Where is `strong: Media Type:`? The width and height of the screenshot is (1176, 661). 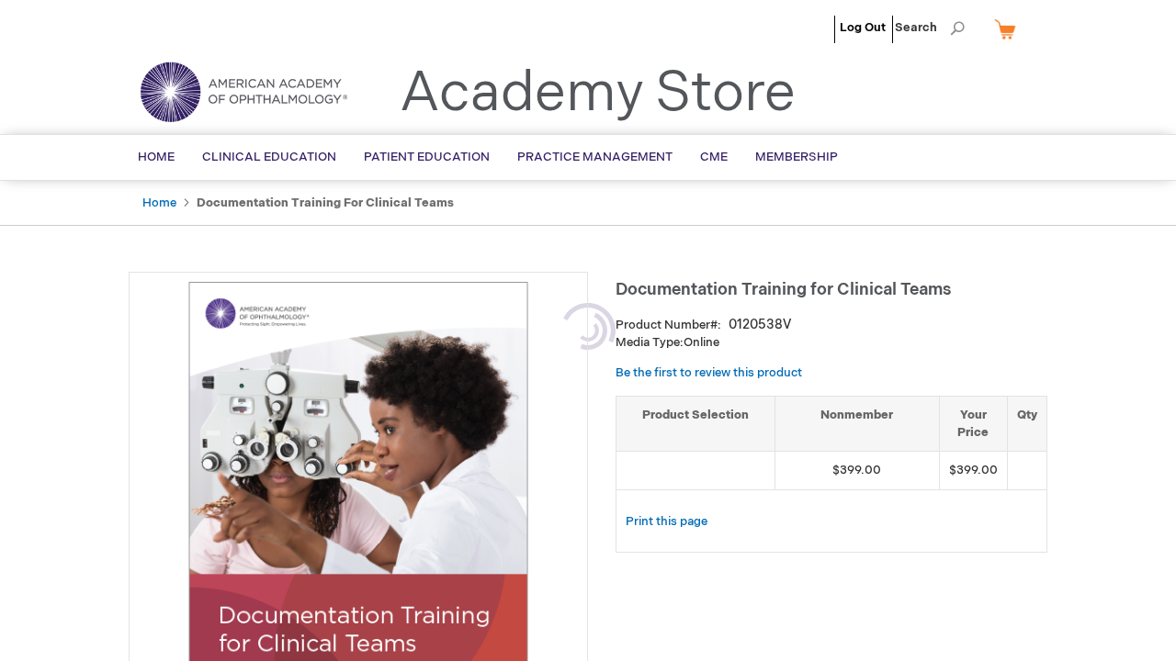
strong: Media Type: is located at coordinates (649, 343).